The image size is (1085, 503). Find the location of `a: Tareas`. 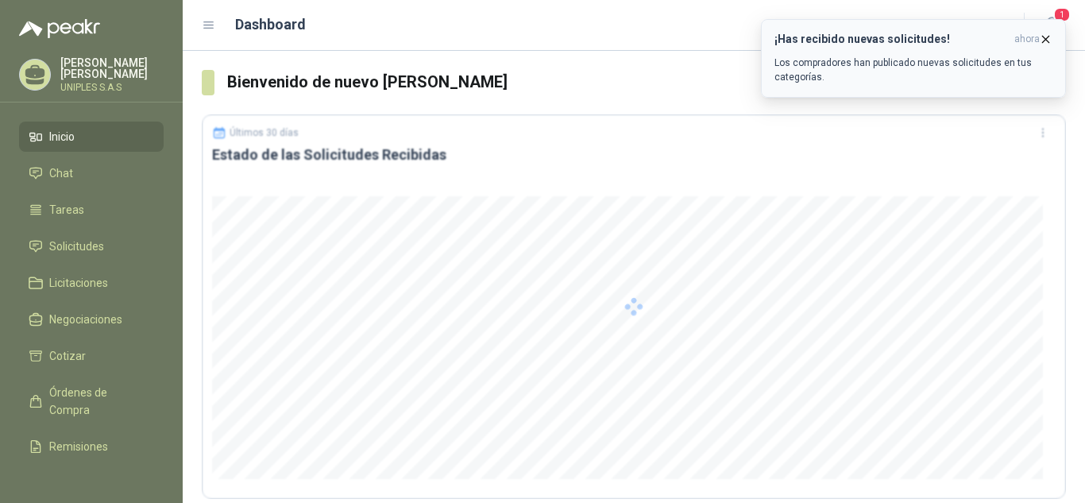

a: Tareas is located at coordinates (91, 210).